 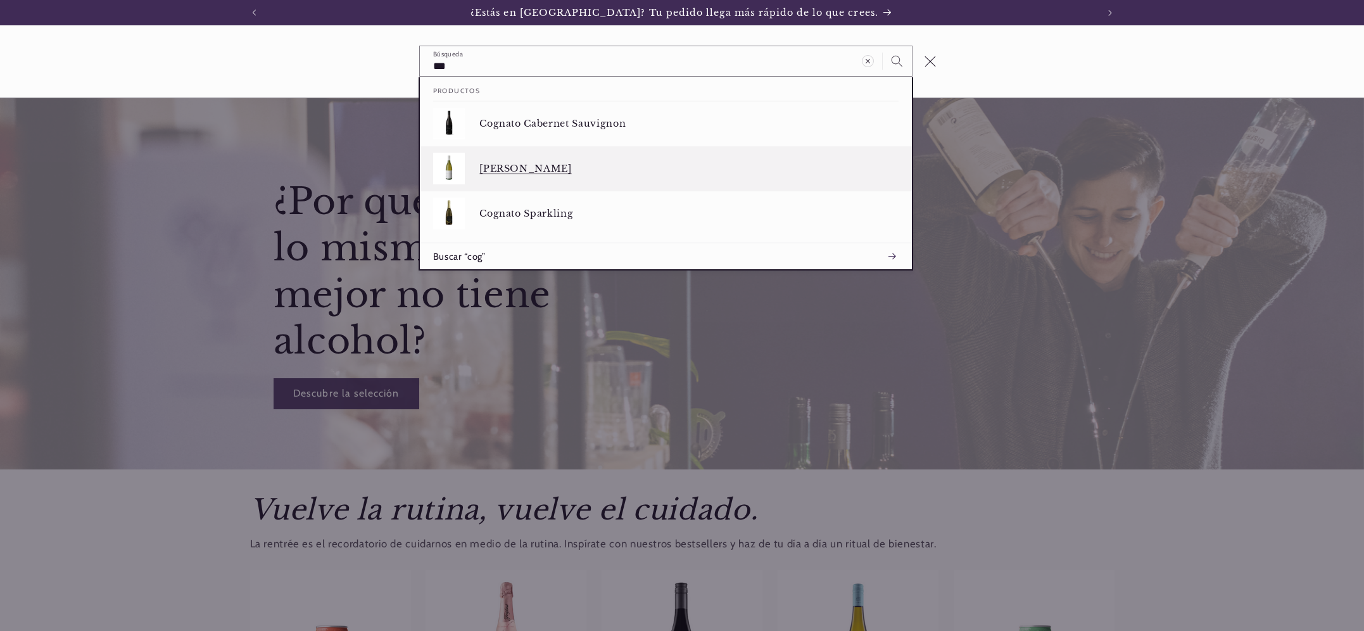 I want to click on img: Cognato Sparkling, so click(x=449, y=213).